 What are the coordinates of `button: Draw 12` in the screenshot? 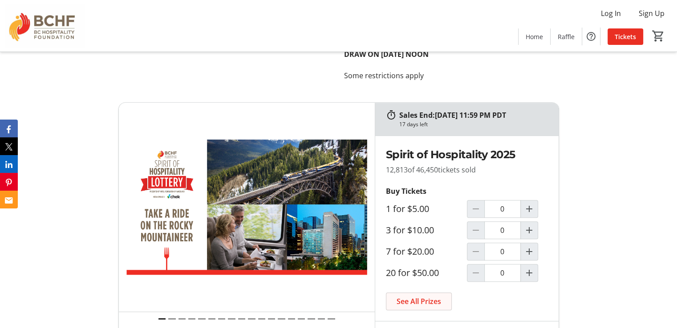 It's located at (271, 319).